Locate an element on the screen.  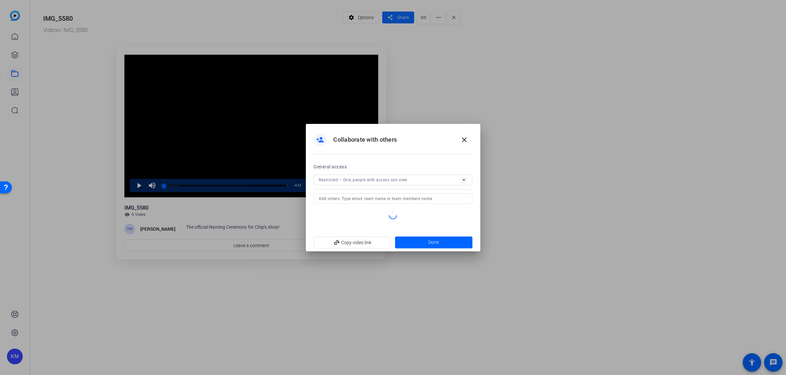
button: Copy video link is located at coordinates (352, 242).